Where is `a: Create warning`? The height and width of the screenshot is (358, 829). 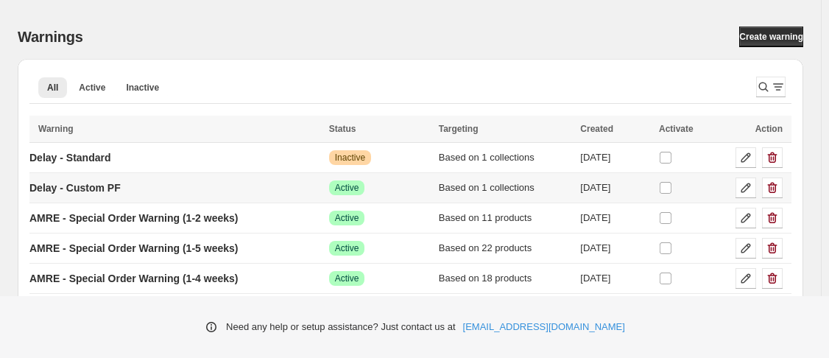
a: Create warning is located at coordinates (771, 37).